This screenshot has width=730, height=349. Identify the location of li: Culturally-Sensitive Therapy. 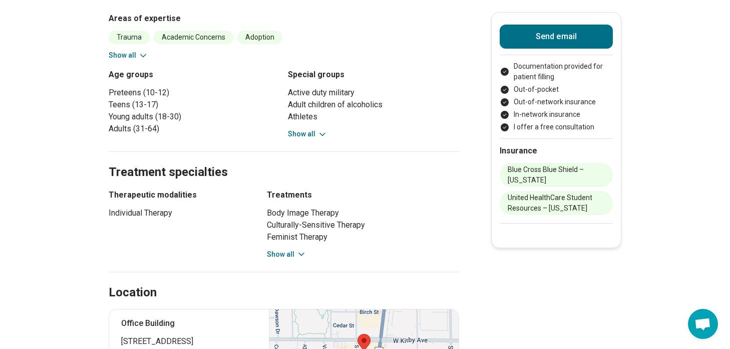
(363, 225).